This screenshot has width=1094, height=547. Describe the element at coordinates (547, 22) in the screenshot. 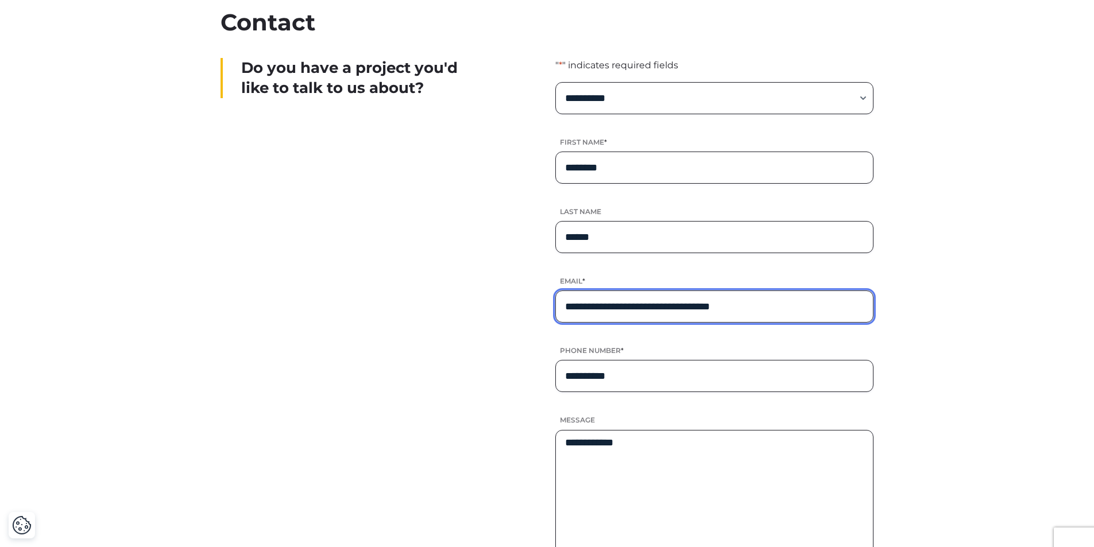

I see `h2: Contact` at that location.